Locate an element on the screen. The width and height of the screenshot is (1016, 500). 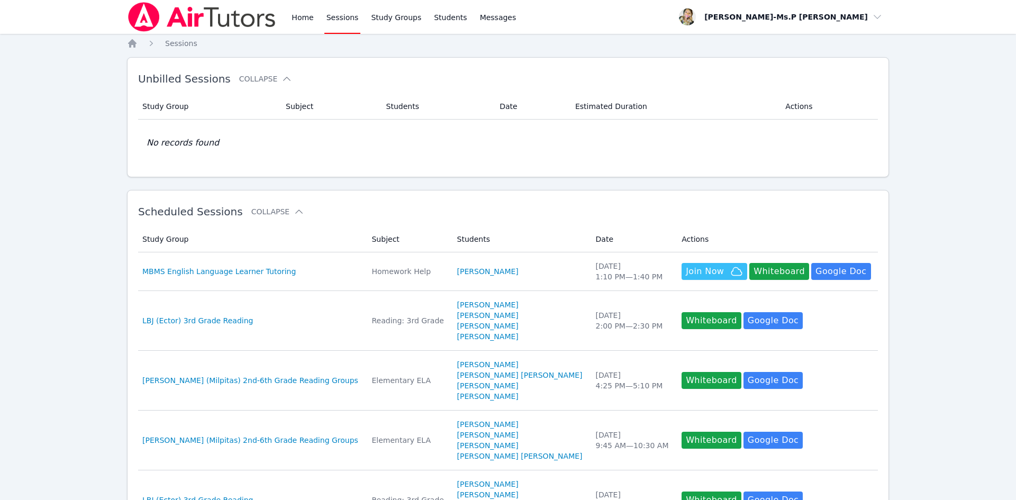
span: Messages is located at coordinates (498, 17).